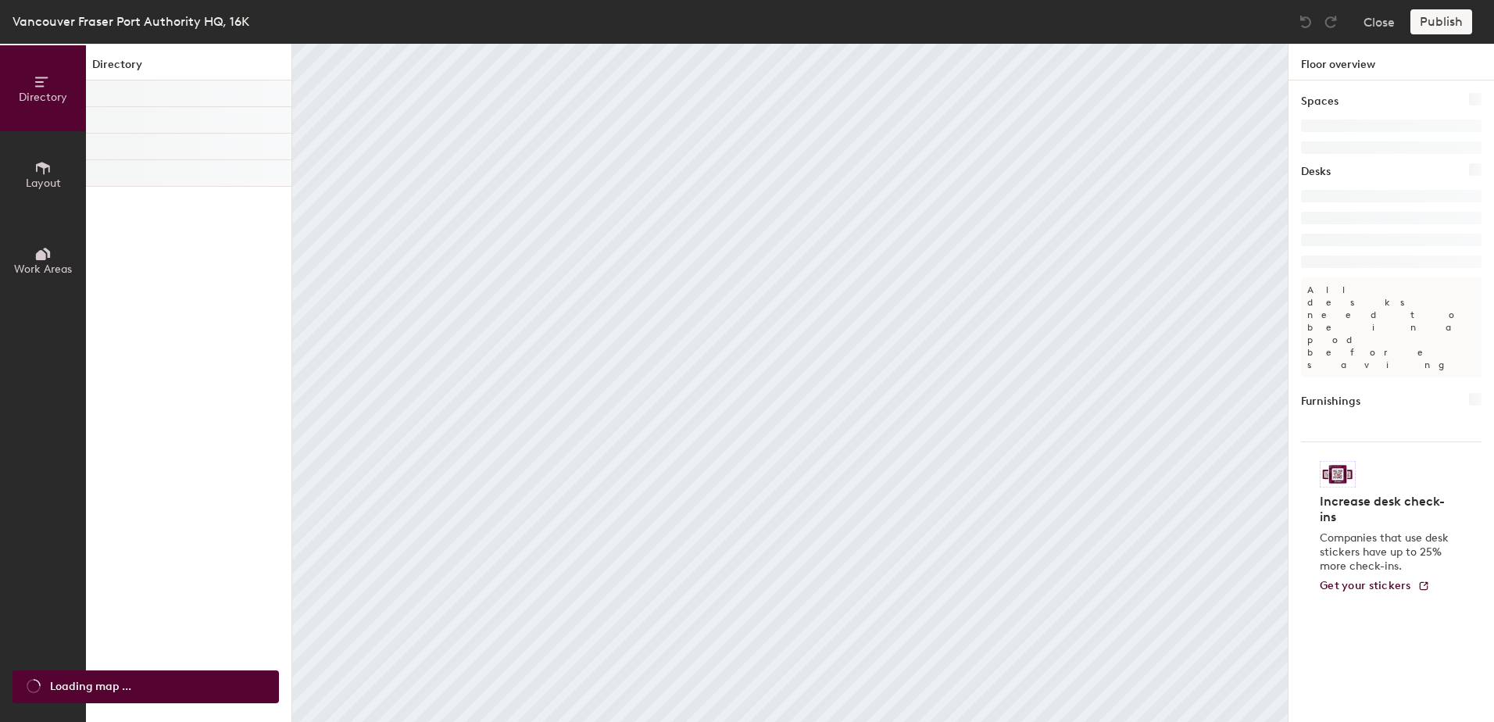  What do you see at coordinates (1374, 586) in the screenshot?
I see `a: Get your stickers` at bounding box center [1374, 586].